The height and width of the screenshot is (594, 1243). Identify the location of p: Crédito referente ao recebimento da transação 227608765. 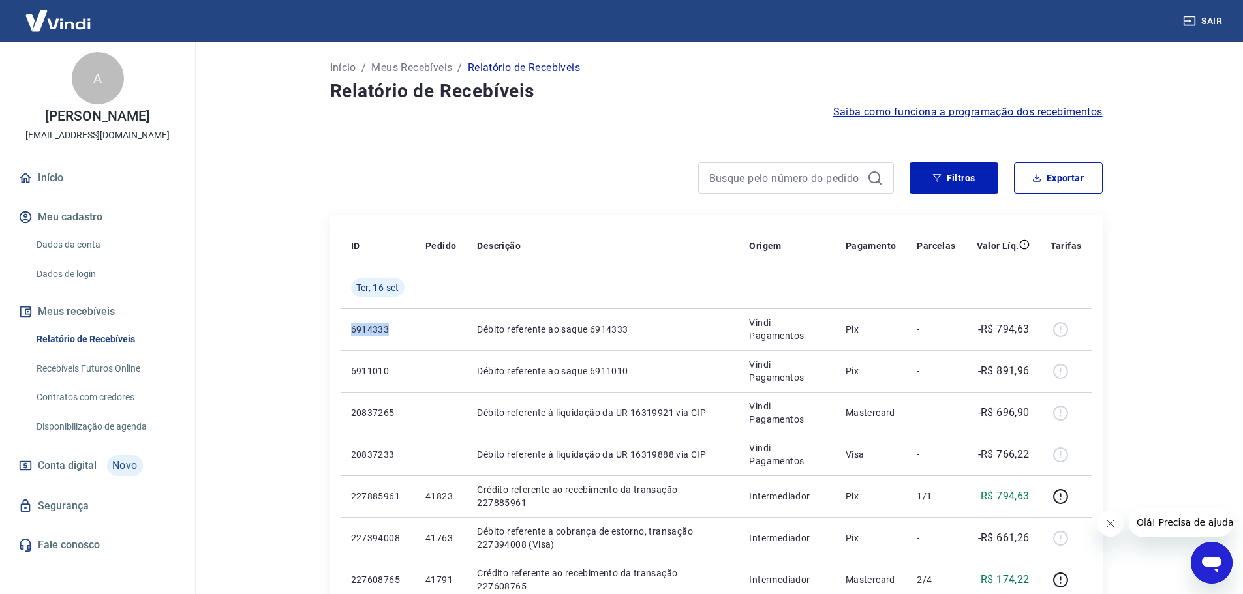
(602, 580).